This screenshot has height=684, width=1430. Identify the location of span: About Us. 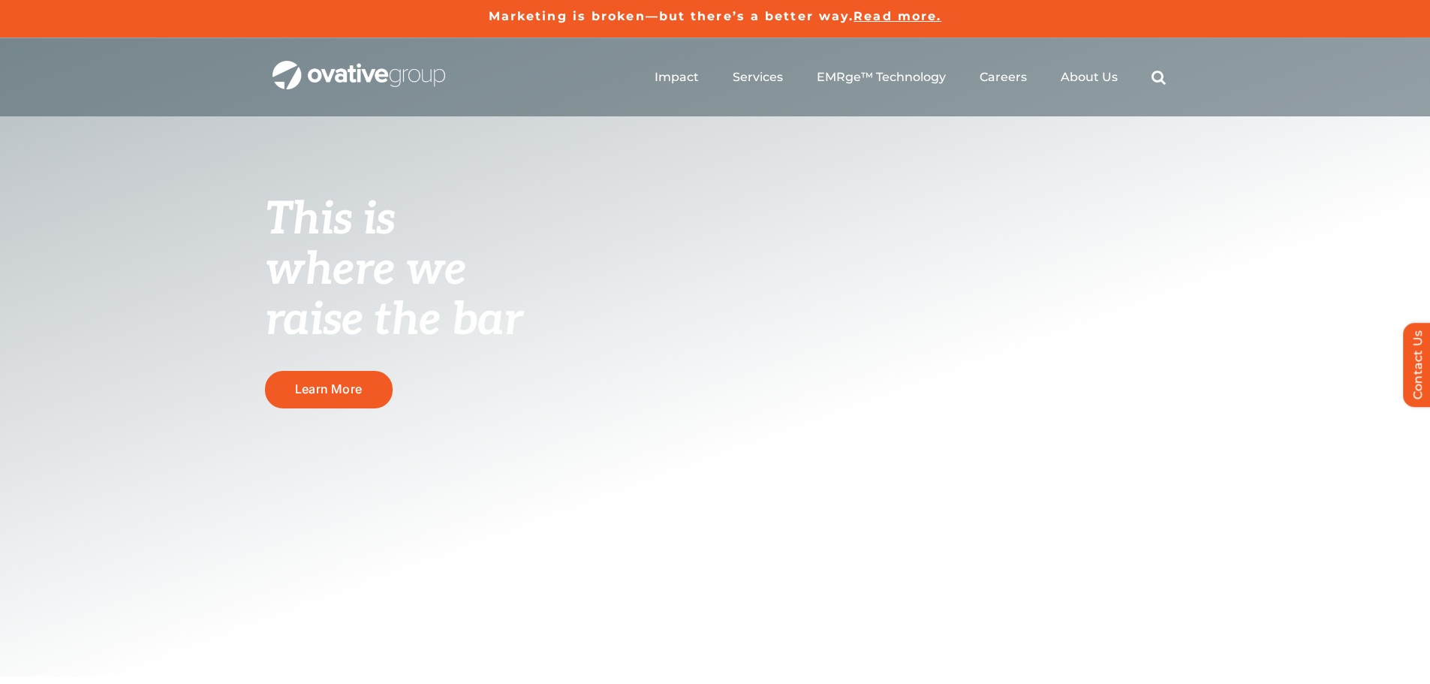
(1089, 77).